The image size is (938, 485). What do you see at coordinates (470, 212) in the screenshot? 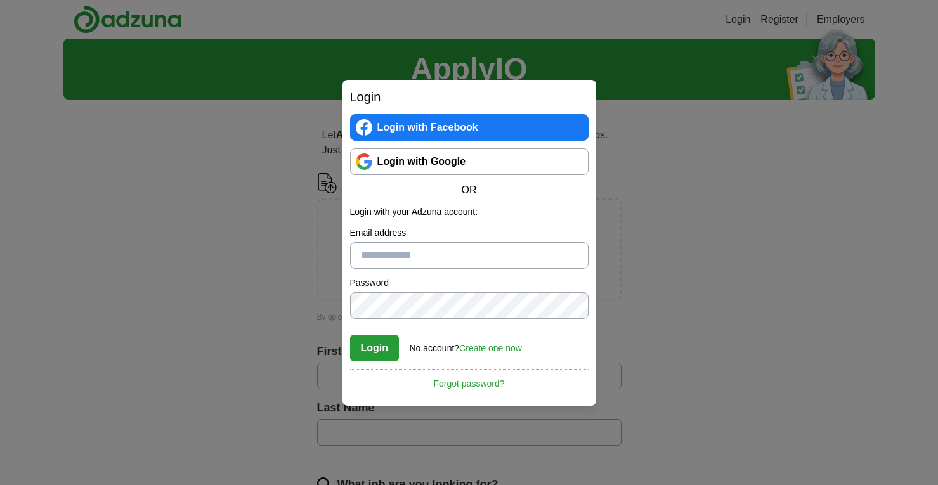
I see `p: Login with your Adzuna account:` at bounding box center [470, 212].